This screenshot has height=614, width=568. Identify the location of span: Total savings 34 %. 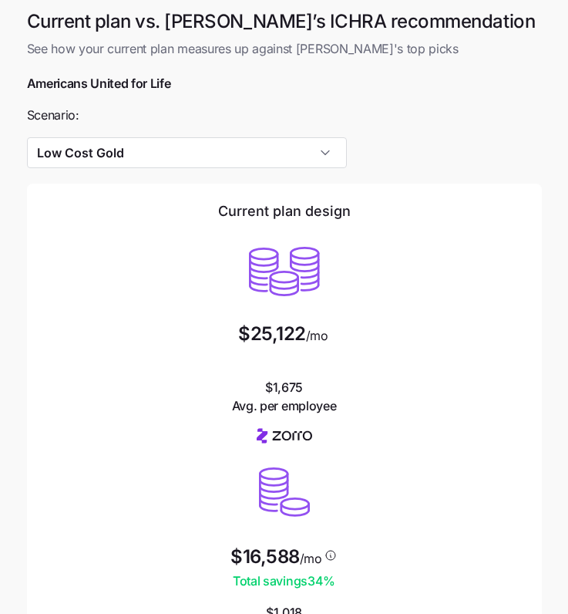
(284, 581).